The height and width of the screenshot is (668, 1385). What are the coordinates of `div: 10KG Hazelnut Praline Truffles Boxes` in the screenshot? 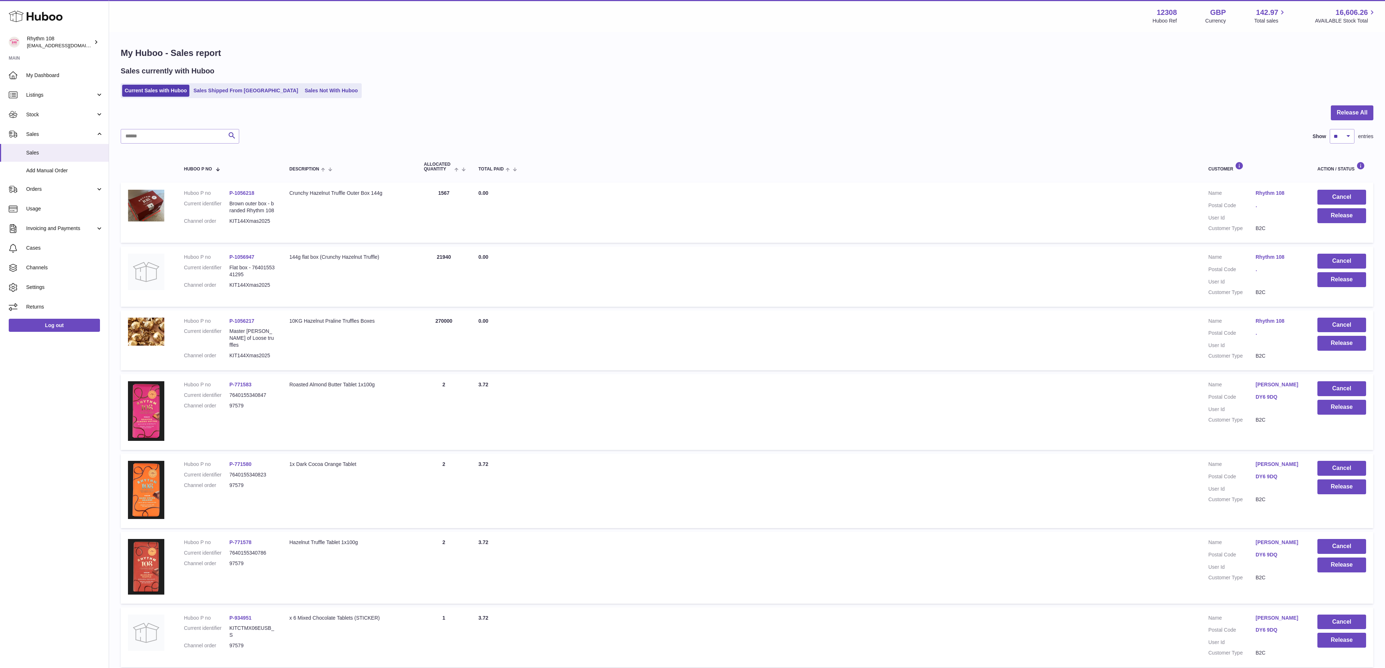 It's located at (349, 321).